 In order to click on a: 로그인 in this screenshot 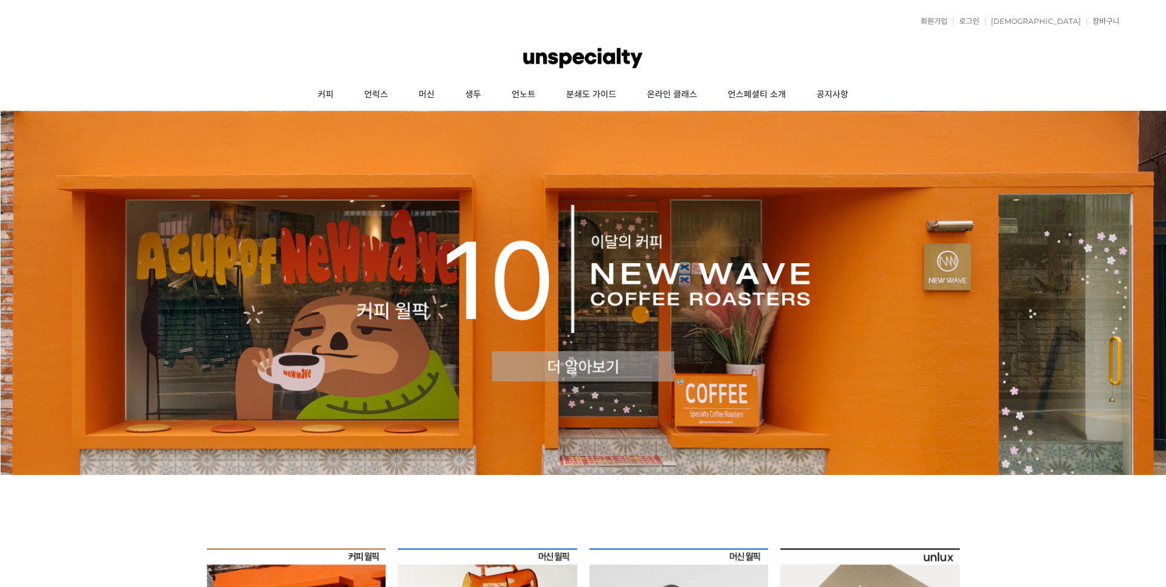, I will do `click(965, 21)`.